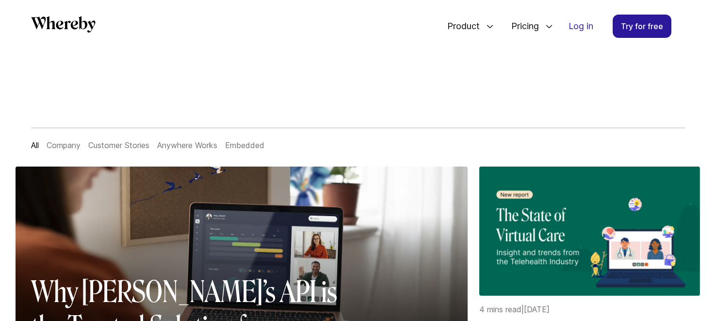  What do you see at coordinates (580, 26) in the screenshot?
I see `a: Log in` at bounding box center [580, 26].